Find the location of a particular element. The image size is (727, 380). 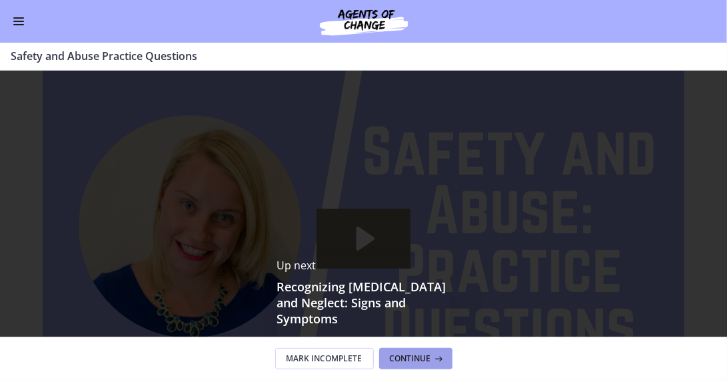

button: Fullscreen is located at coordinates (712, 348).